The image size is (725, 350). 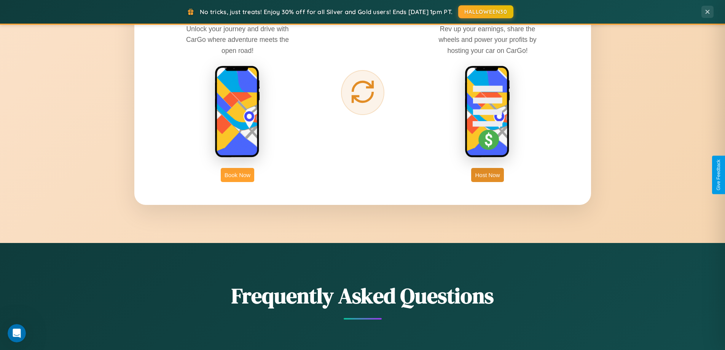 What do you see at coordinates (237, 112) in the screenshot?
I see `img: rent phone` at bounding box center [237, 112].